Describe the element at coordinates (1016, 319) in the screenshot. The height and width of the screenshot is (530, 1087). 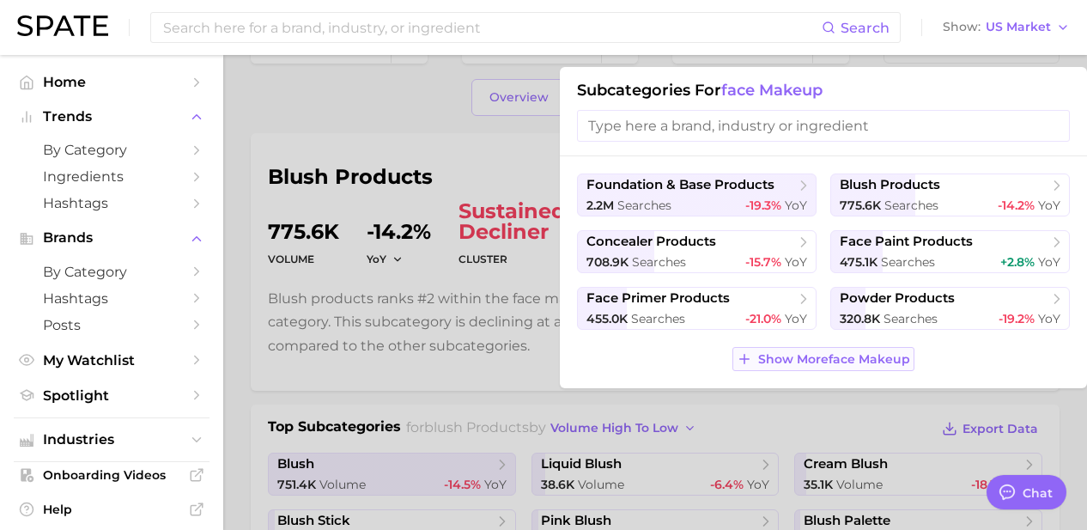
I see `span: -19.2%` at that location.